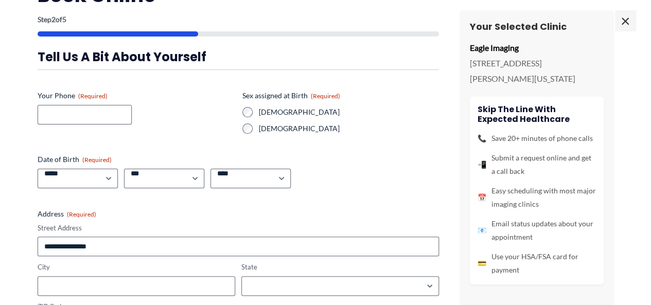 This screenshot has width=651, height=305. Describe the element at coordinates (537, 165) in the screenshot. I see `li: Submit a request online and get a call back` at that location.